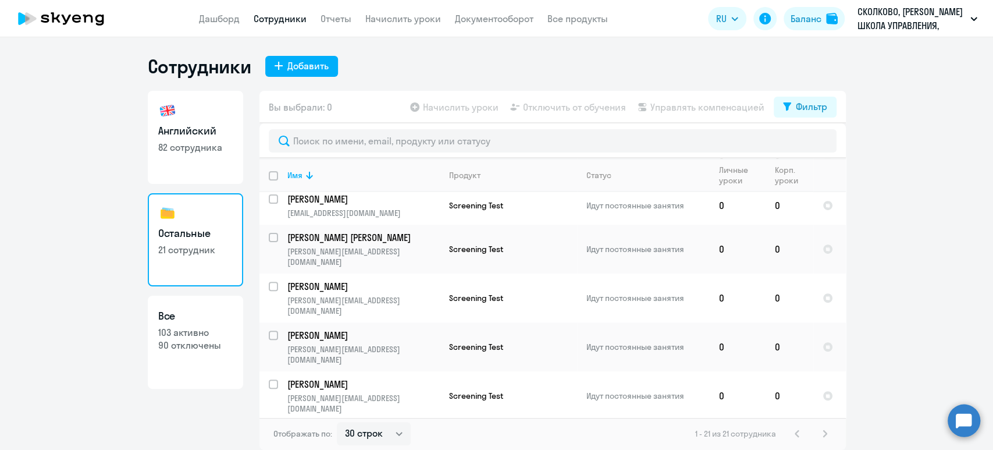  Describe the element at coordinates (736, 434) in the screenshot. I see `span: 1 - 21 из 21 сотрудника` at that location.